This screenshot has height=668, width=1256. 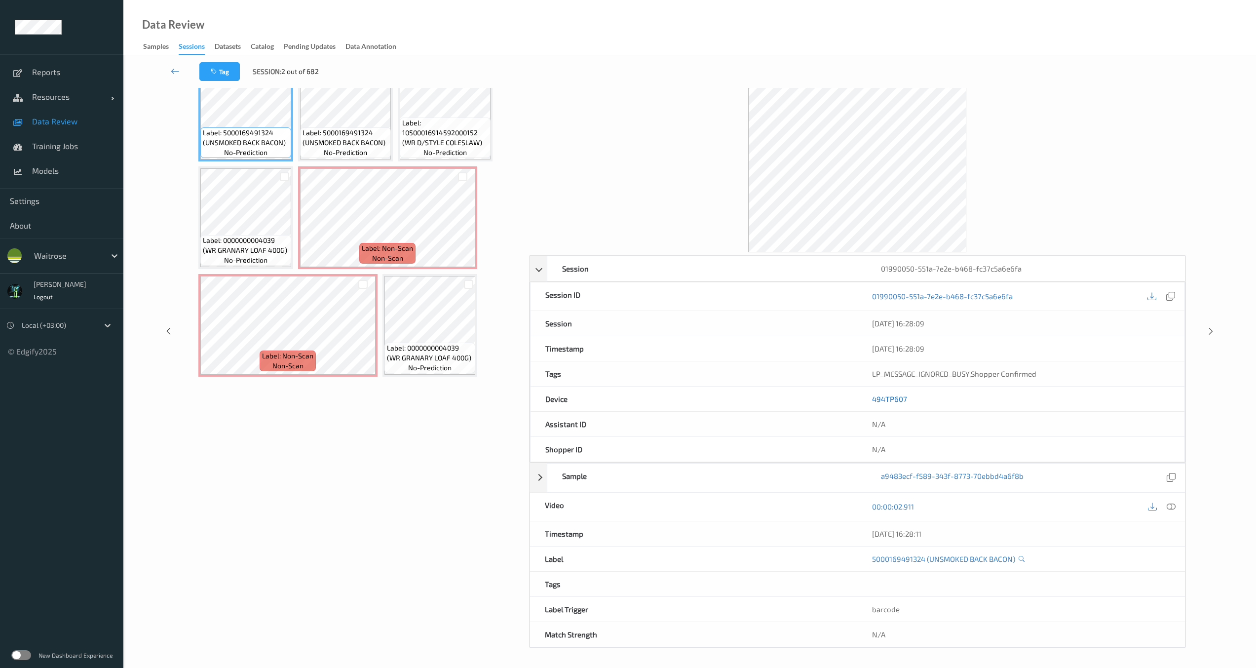 What do you see at coordinates (161, 47) in the screenshot?
I see `a: Samples` at bounding box center [161, 47].